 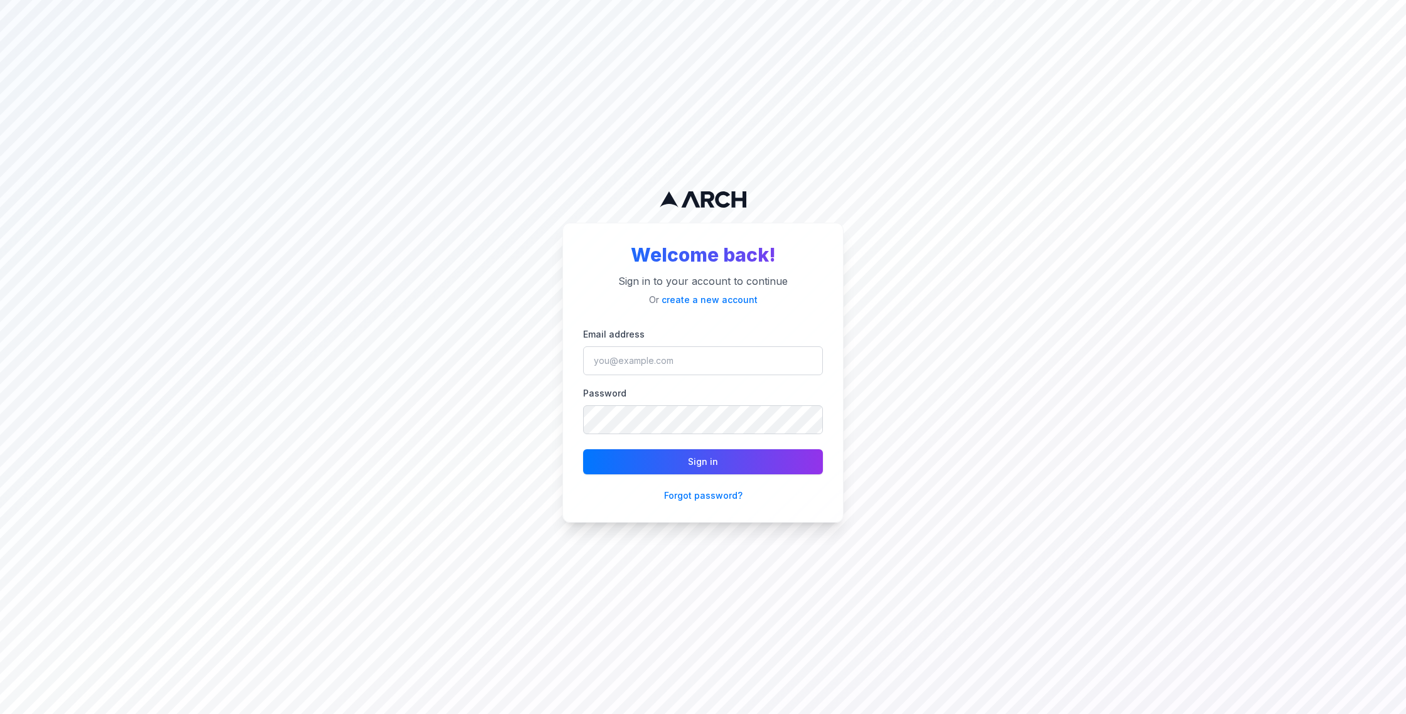 What do you see at coordinates (709, 299) in the screenshot?
I see `a: create a new account` at bounding box center [709, 299].